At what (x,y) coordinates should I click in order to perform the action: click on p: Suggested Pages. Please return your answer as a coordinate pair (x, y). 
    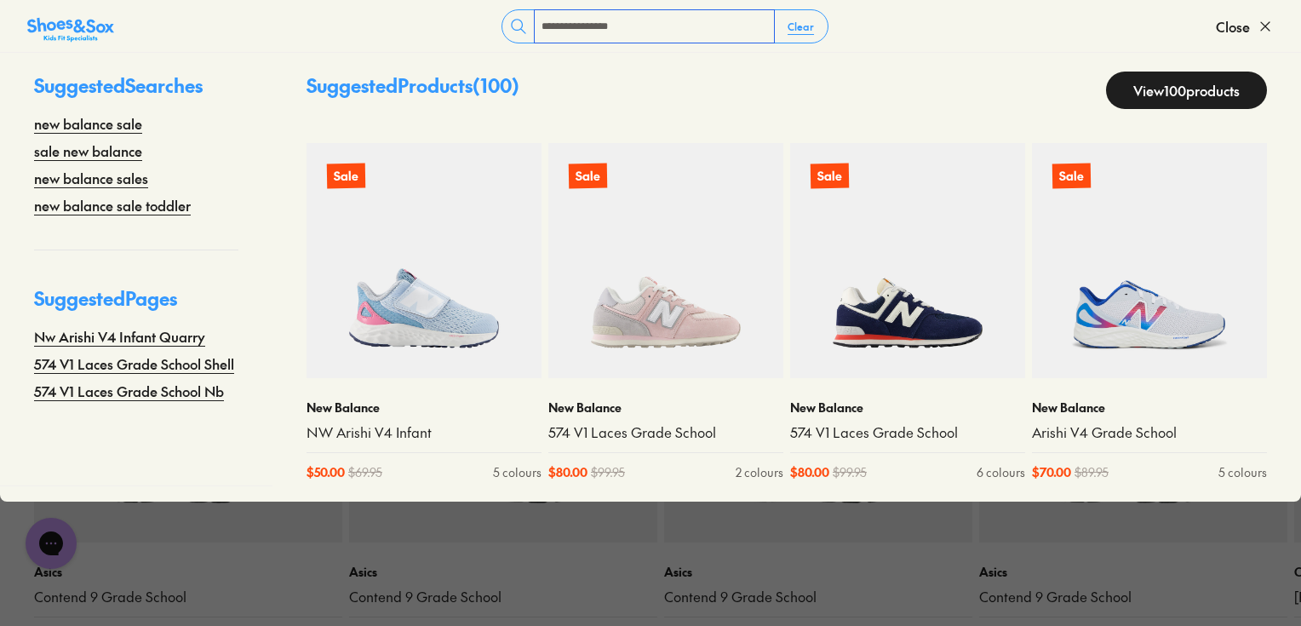
    Looking at the image, I should click on (136, 305).